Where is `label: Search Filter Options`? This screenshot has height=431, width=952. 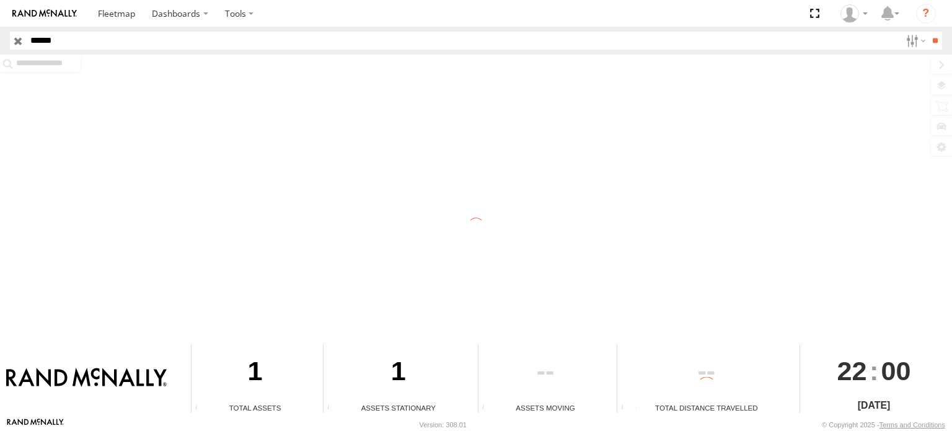
label: Search Filter Options is located at coordinates (914, 40).